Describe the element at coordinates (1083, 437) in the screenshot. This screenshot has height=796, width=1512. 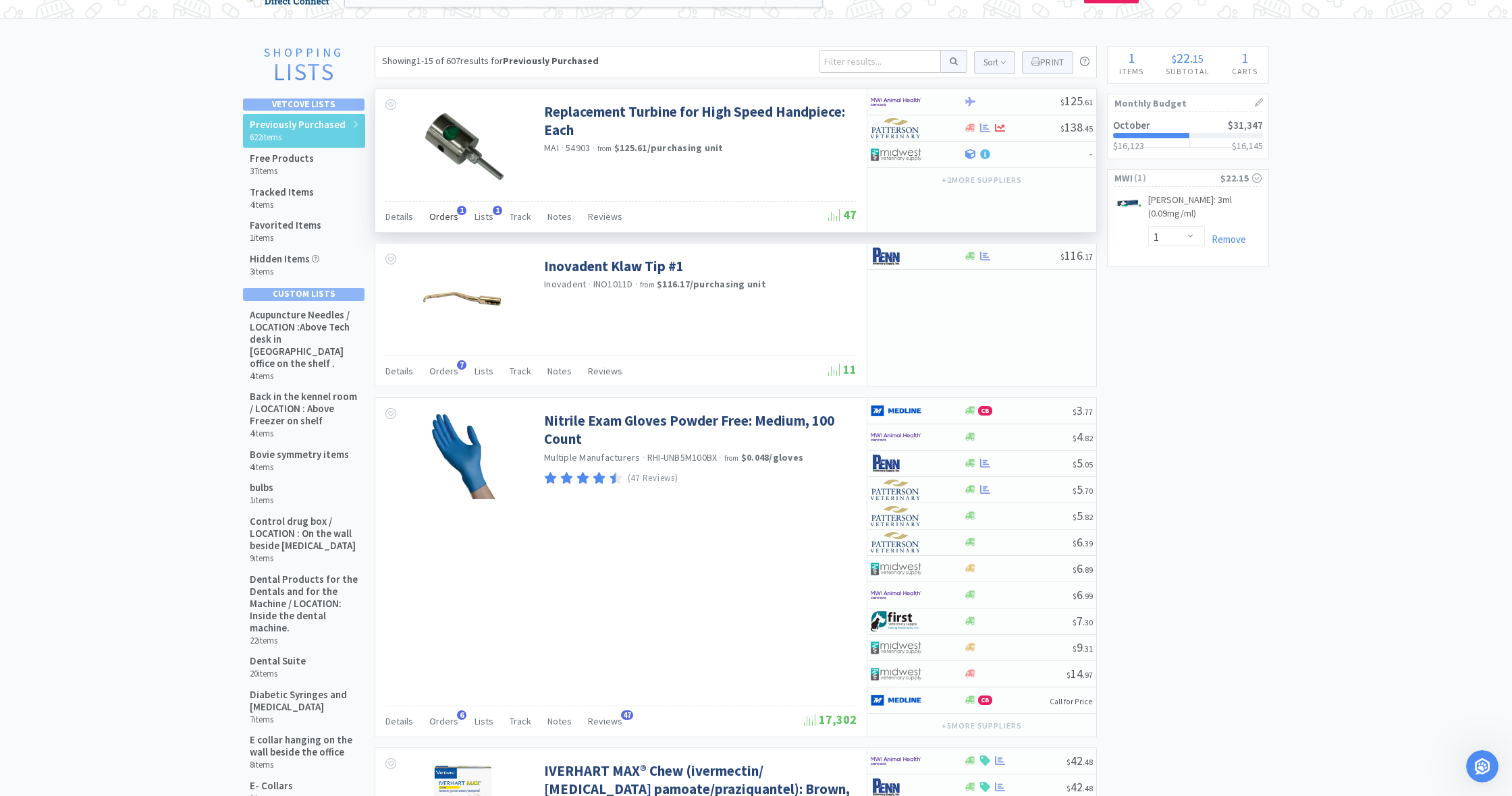
I see `span: 4` at that location.